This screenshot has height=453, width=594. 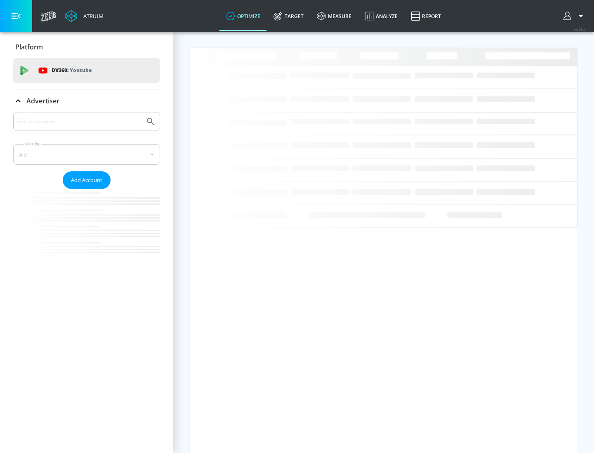 I want to click on a: Report, so click(x=425, y=16).